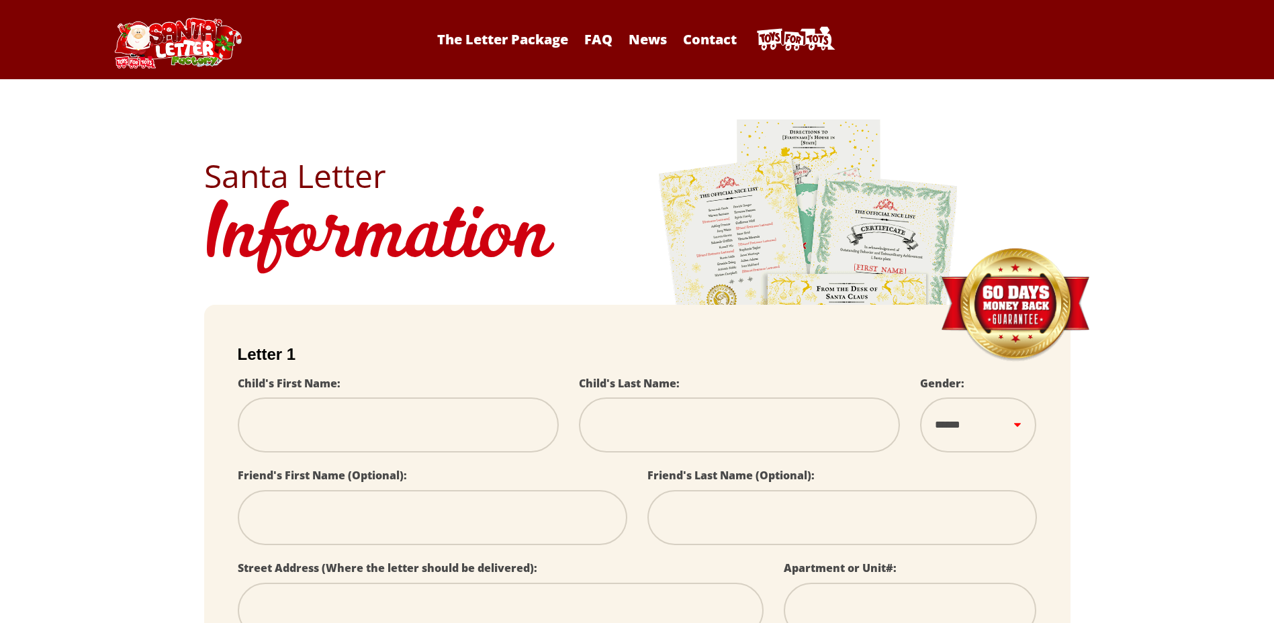  Describe the element at coordinates (289, 383) in the screenshot. I see `label: Child's First Name:` at that location.